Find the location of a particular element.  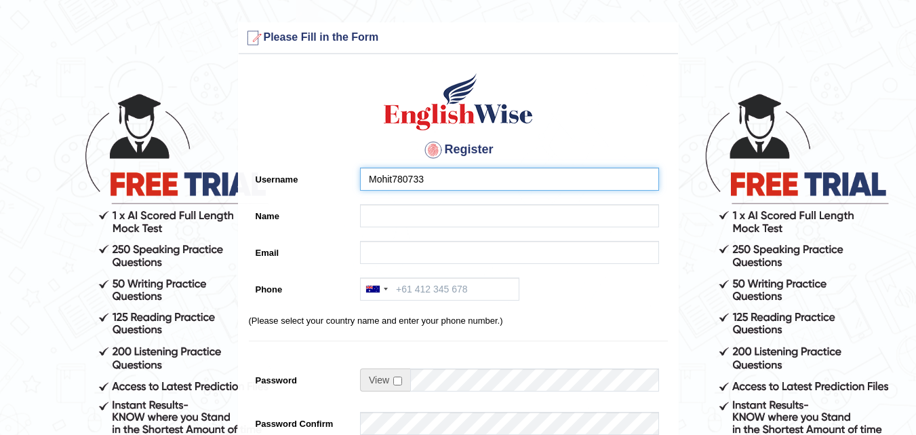

p: (Please select your country name and enter your phone number.) is located at coordinates (458, 320).